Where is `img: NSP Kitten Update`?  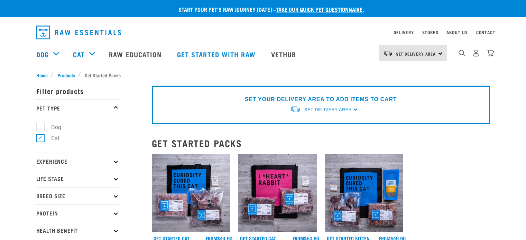 img: NSP Kitten Update is located at coordinates (364, 193).